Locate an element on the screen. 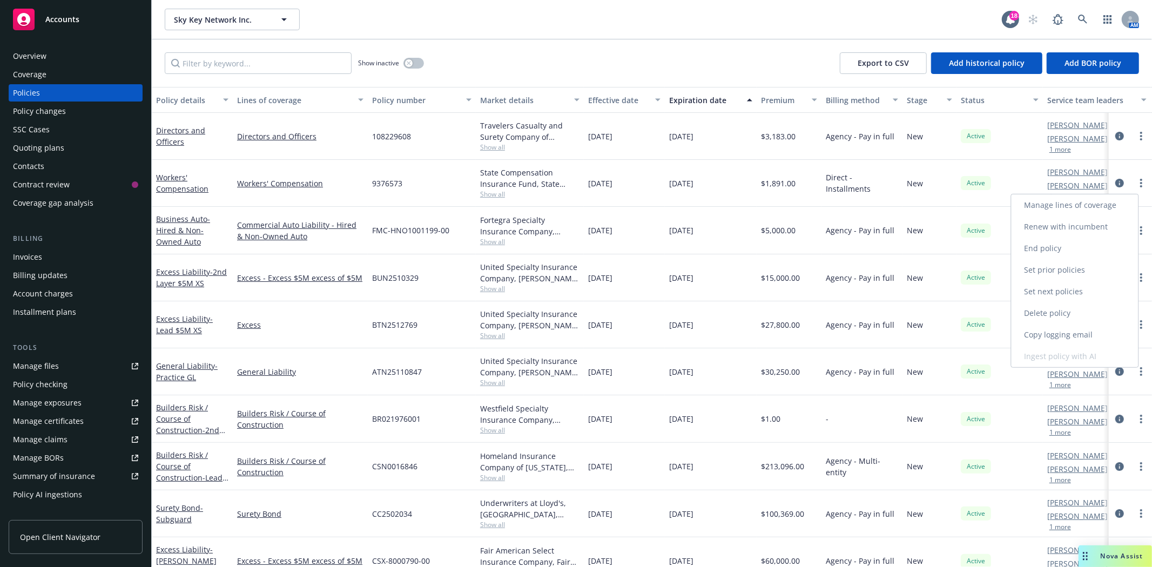 This screenshot has height=567, width=1152. div: Service team leaders is located at coordinates (1091, 100).